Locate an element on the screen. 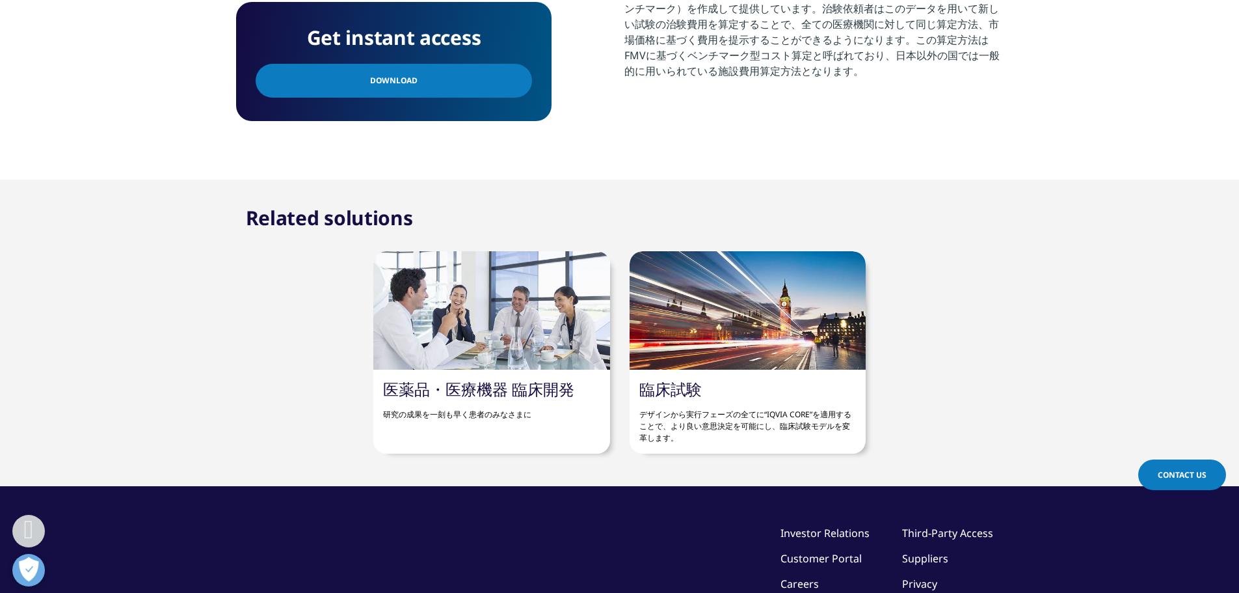 The width and height of the screenshot is (1239, 593). p: 研究の成果を一刻も早く患者のみなさまに is located at coordinates (491, 409).